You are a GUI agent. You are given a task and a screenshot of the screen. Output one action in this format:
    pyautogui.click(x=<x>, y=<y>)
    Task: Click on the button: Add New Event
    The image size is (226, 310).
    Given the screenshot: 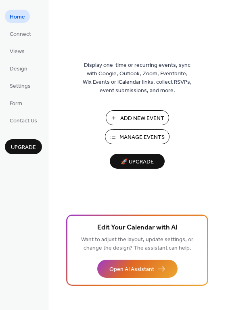 What is the action you would take?
    pyautogui.click(x=137, y=118)
    